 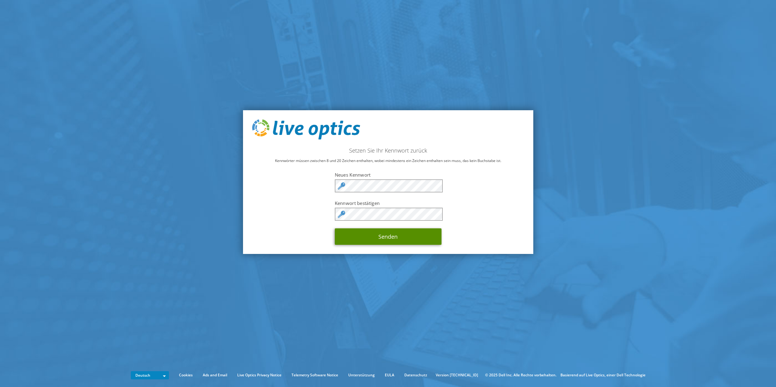 What do you see at coordinates (388, 203) in the screenshot?
I see `label: Kennwort bestätigen` at bounding box center [388, 203].